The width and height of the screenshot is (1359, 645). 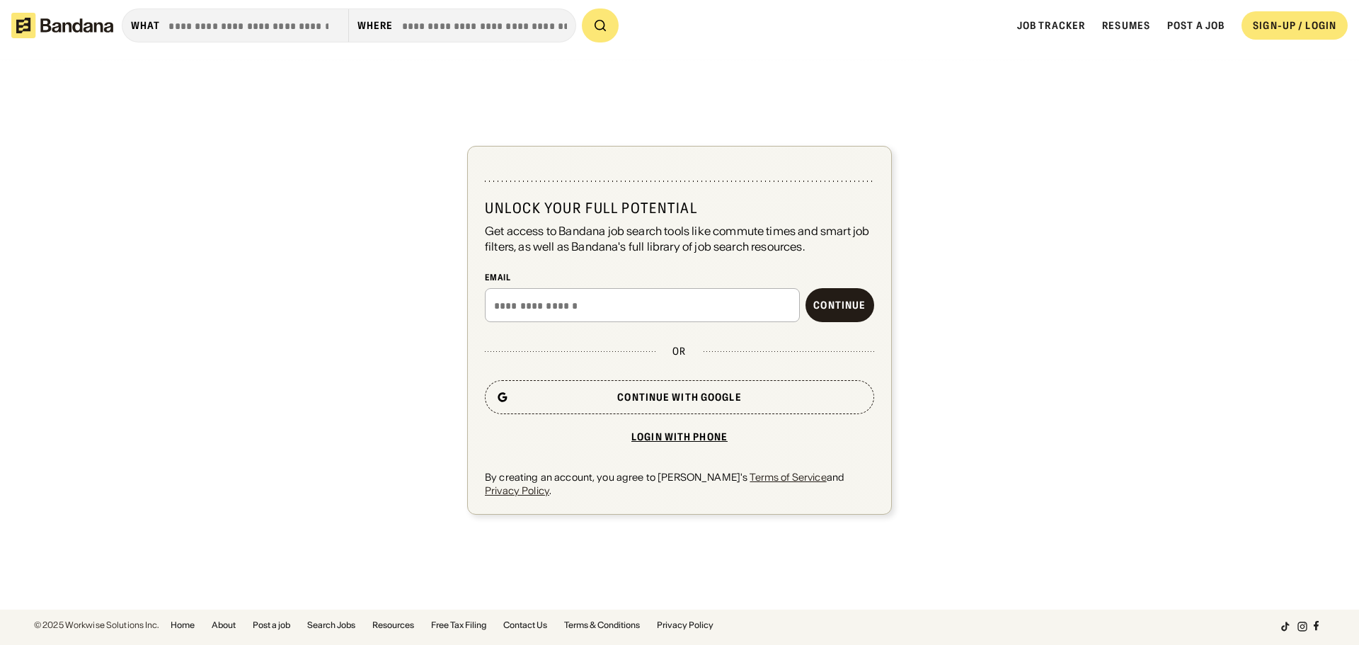 What do you see at coordinates (679, 239) in the screenshot?
I see `div: Get access to Bandana job search tools like commute times and smart job filters, as well as Banda...` at bounding box center [679, 239].